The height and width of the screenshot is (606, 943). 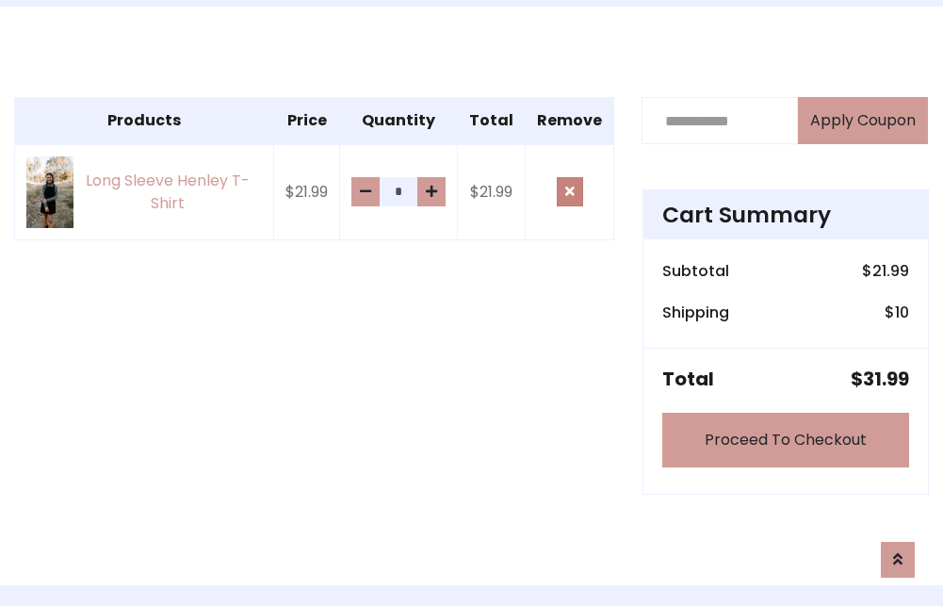 I want to click on h5: Total, so click(x=688, y=379).